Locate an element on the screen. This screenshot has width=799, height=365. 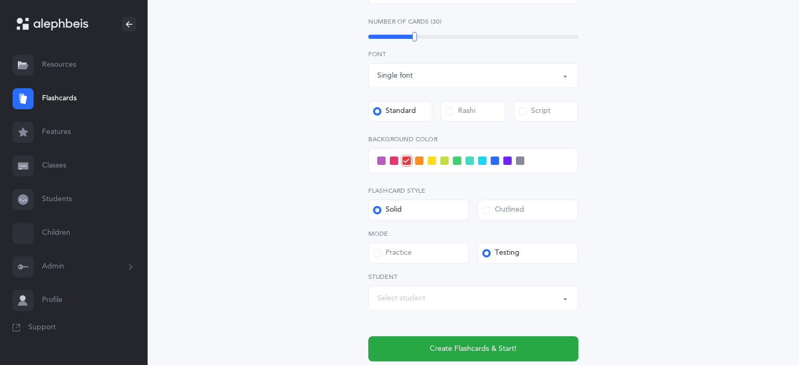
label: Number of Cards (30) is located at coordinates (473, 22).